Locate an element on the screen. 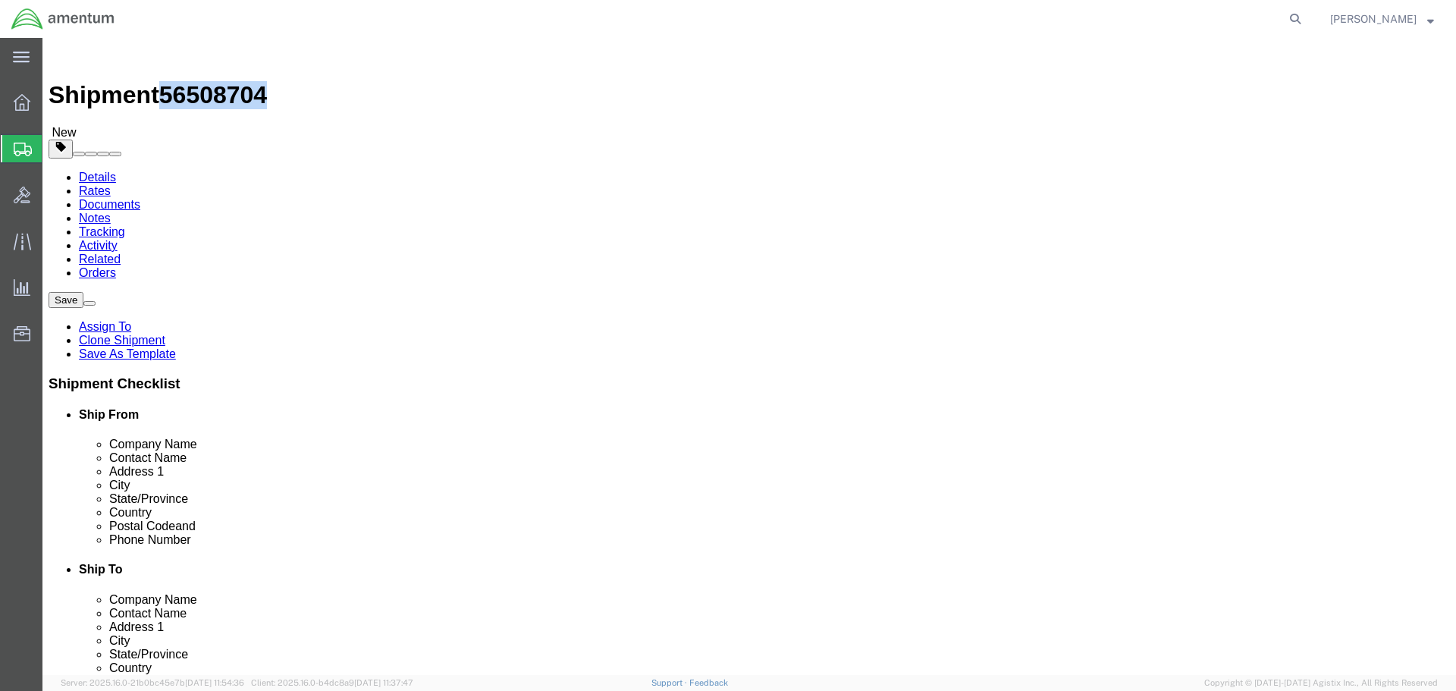 The height and width of the screenshot is (691, 1456). span: Client: 2025.16.0-b4dc8a9 is located at coordinates (332, 683).